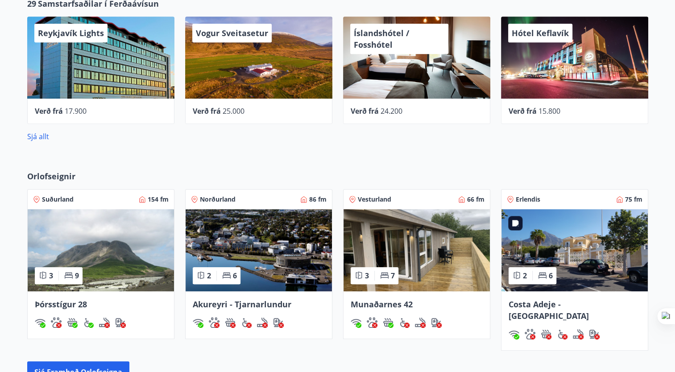 The width and height of the screenshot is (675, 372). I want to click on span: Vogur Sveitasetur, so click(232, 33).